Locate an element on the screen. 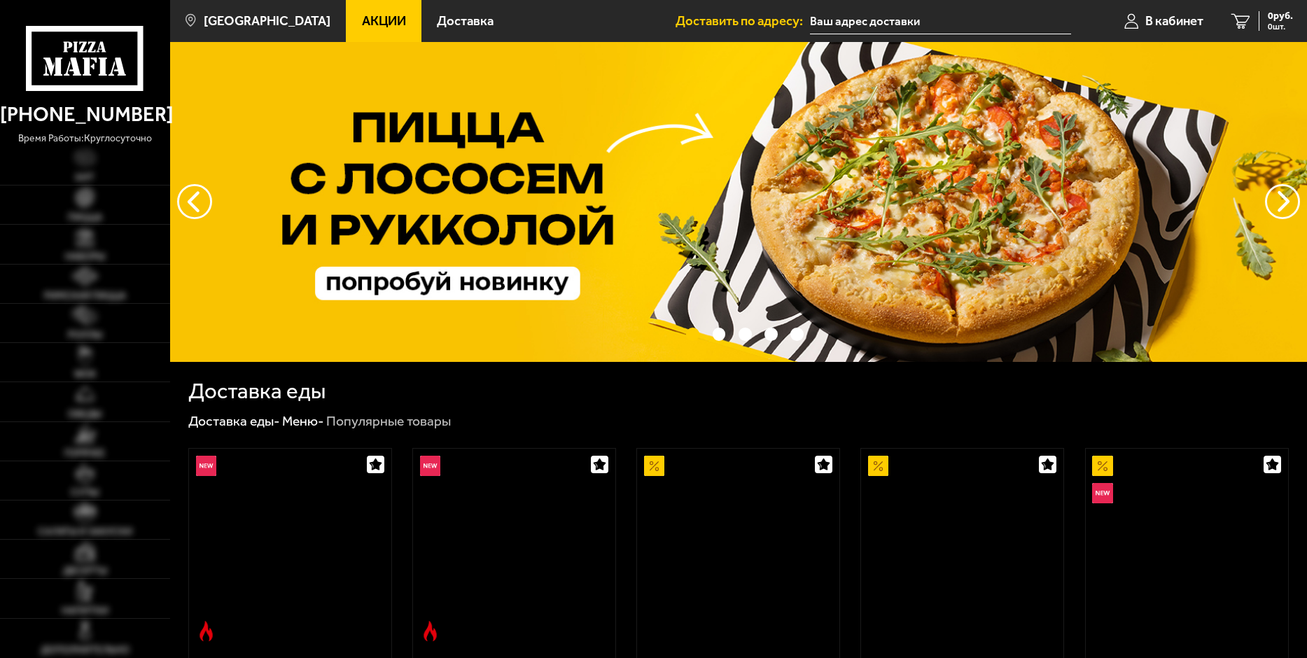 Image resolution: width=1307 pixels, height=658 pixels. input: Ваш адрес доставки is located at coordinates (940, 21).